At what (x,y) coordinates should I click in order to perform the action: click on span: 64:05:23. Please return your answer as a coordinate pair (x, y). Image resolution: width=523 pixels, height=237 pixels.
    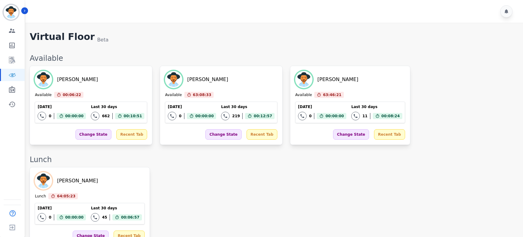
    Looking at the image, I should click on (66, 197).